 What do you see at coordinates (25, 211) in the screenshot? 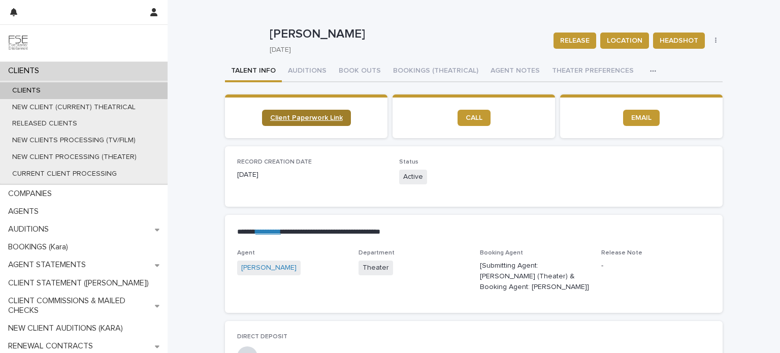
I see `p: AGENTS` at bounding box center [25, 211].